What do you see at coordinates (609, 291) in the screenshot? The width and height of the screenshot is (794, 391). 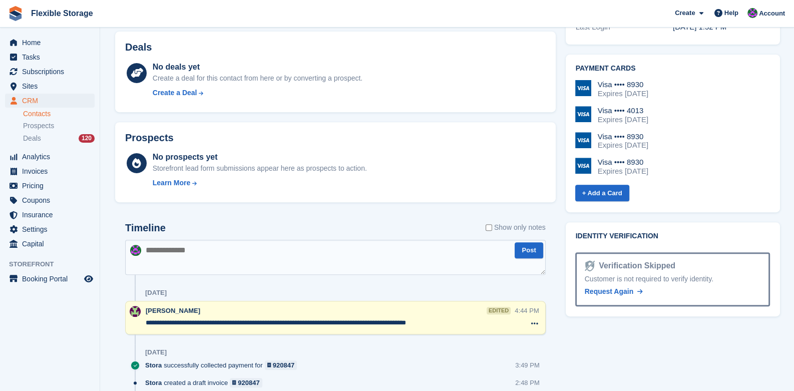 I see `span: Request Again` at bounding box center [609, 291].